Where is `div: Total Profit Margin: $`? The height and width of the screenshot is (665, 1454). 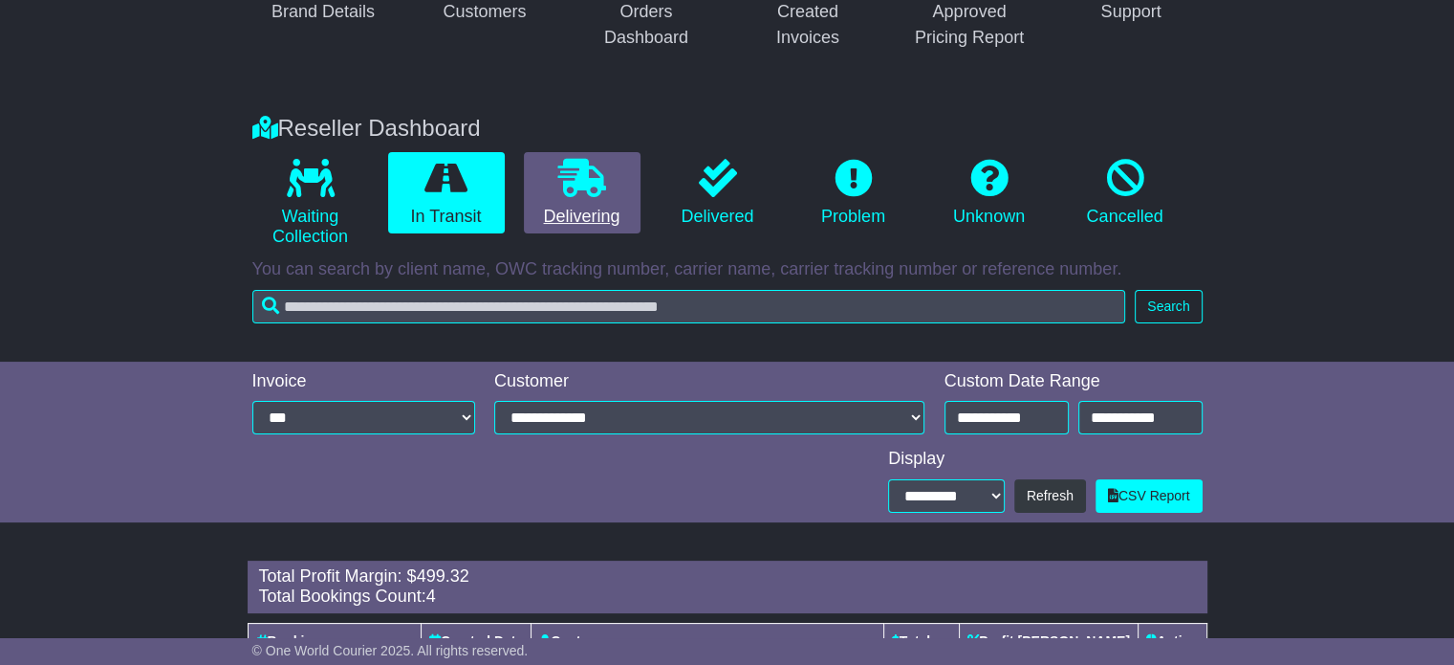 div: Total Profit Margin: $ is located at coordinates (728, 577).